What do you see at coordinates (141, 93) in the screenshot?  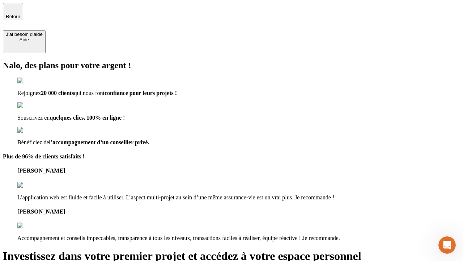 I see `span: confiance pour leurs projets !` at bounding box center [141, 93].